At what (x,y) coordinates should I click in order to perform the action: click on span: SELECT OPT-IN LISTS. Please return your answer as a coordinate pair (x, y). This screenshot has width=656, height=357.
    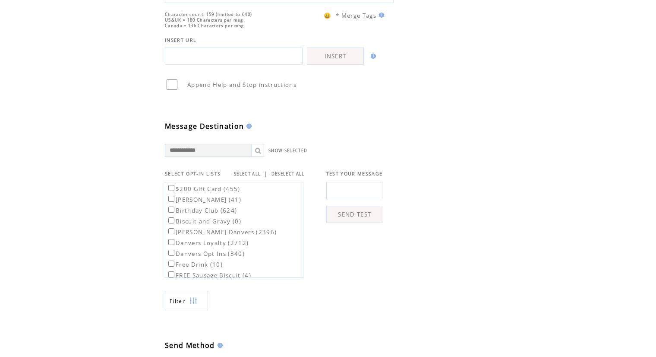
    Looking at the image, I should click on (193, 174).